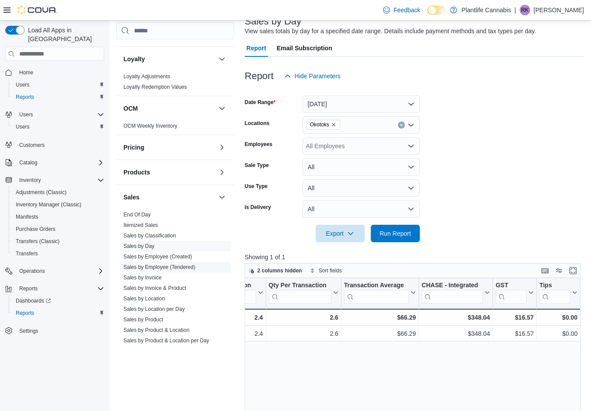  I want to click on span: Sales by Day, so click(139, 246).